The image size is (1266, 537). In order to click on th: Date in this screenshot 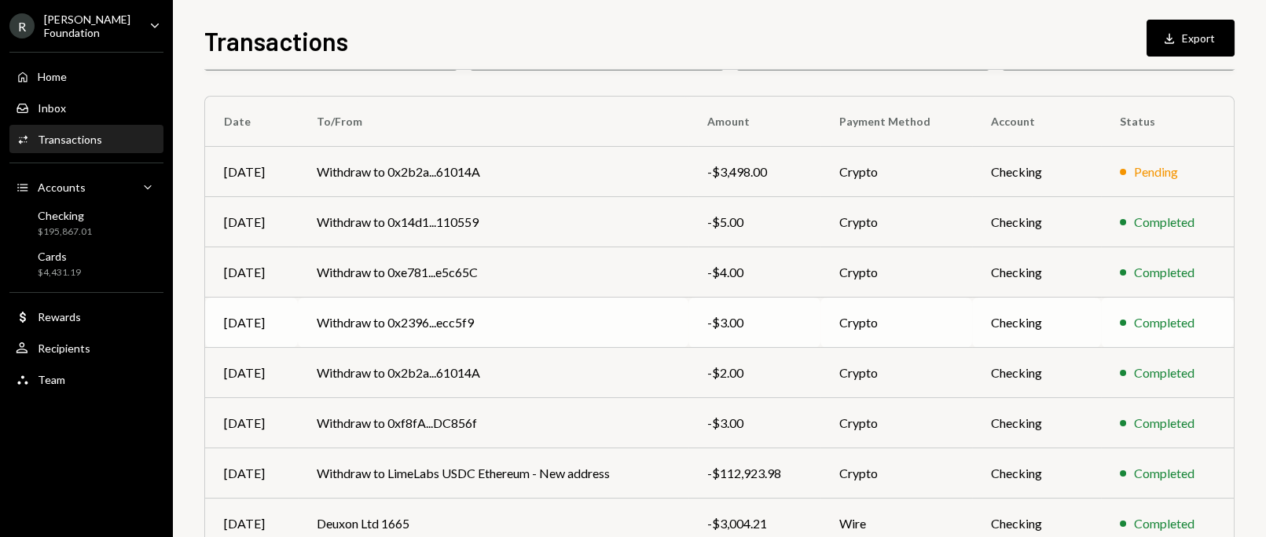, I will do `click(251, 122)`.